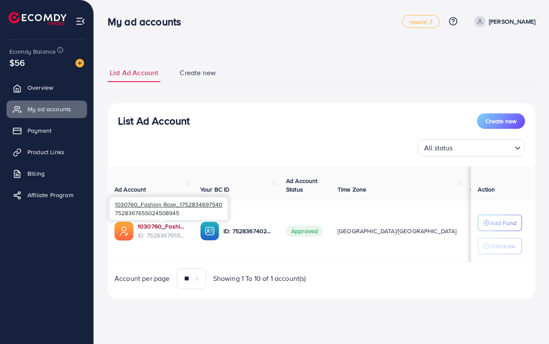  What do you see at coordinates (47, 173) in the screenshot?
I see `a: Billing` at bounding box center [47, 173].